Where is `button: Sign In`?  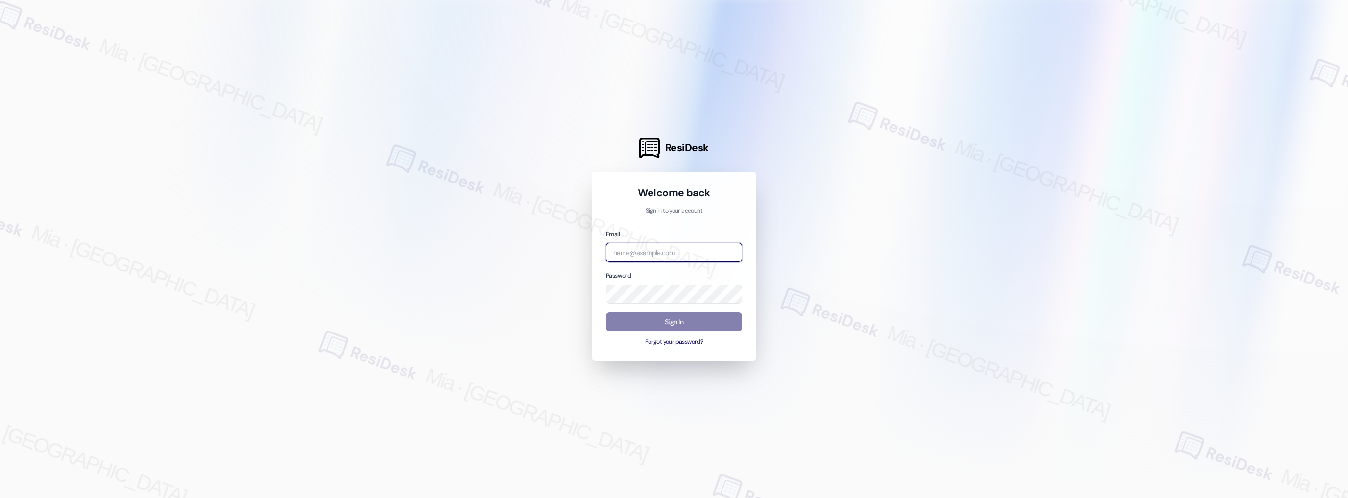
button: Sign In is located at coordinates (674, 322).